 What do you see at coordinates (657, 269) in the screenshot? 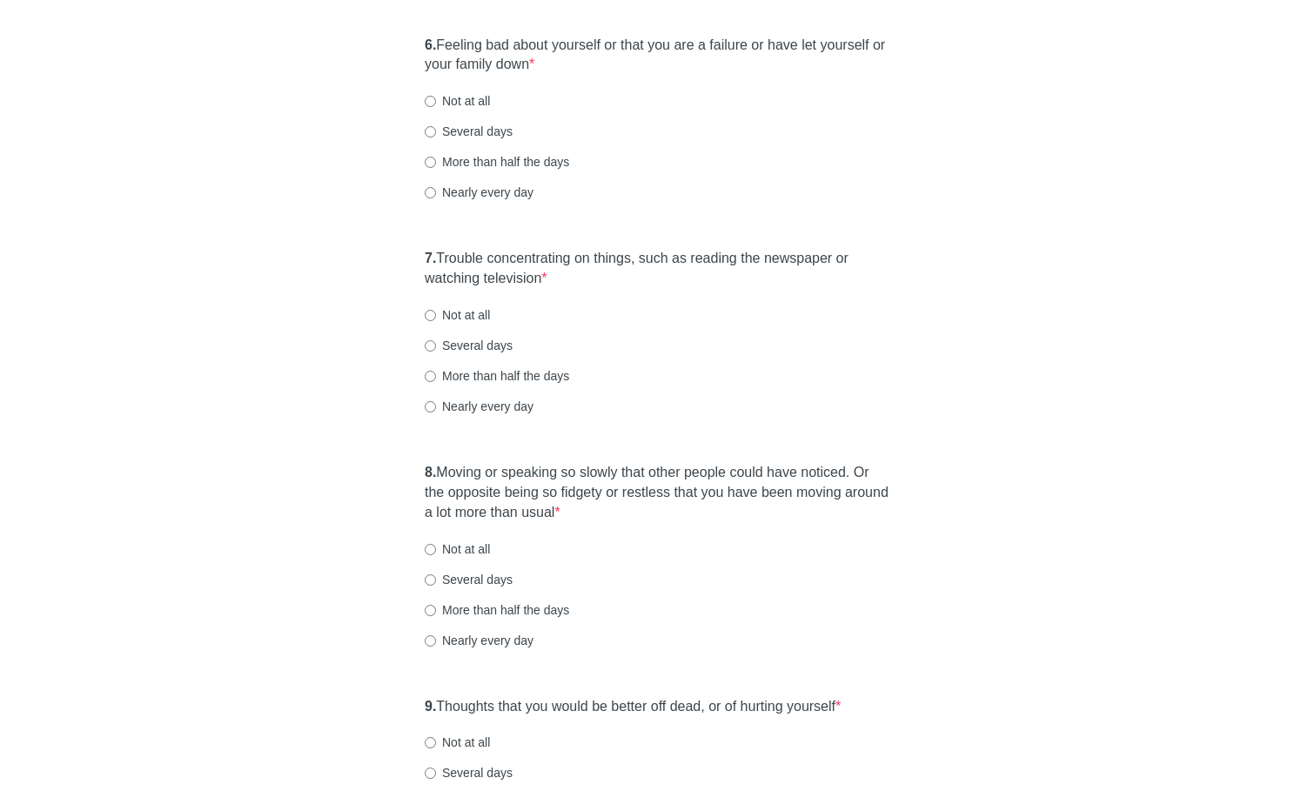
I see `label: Trouble concentrating on things, such as reading the newspaper or watching television` at bounding box center [657, 269].